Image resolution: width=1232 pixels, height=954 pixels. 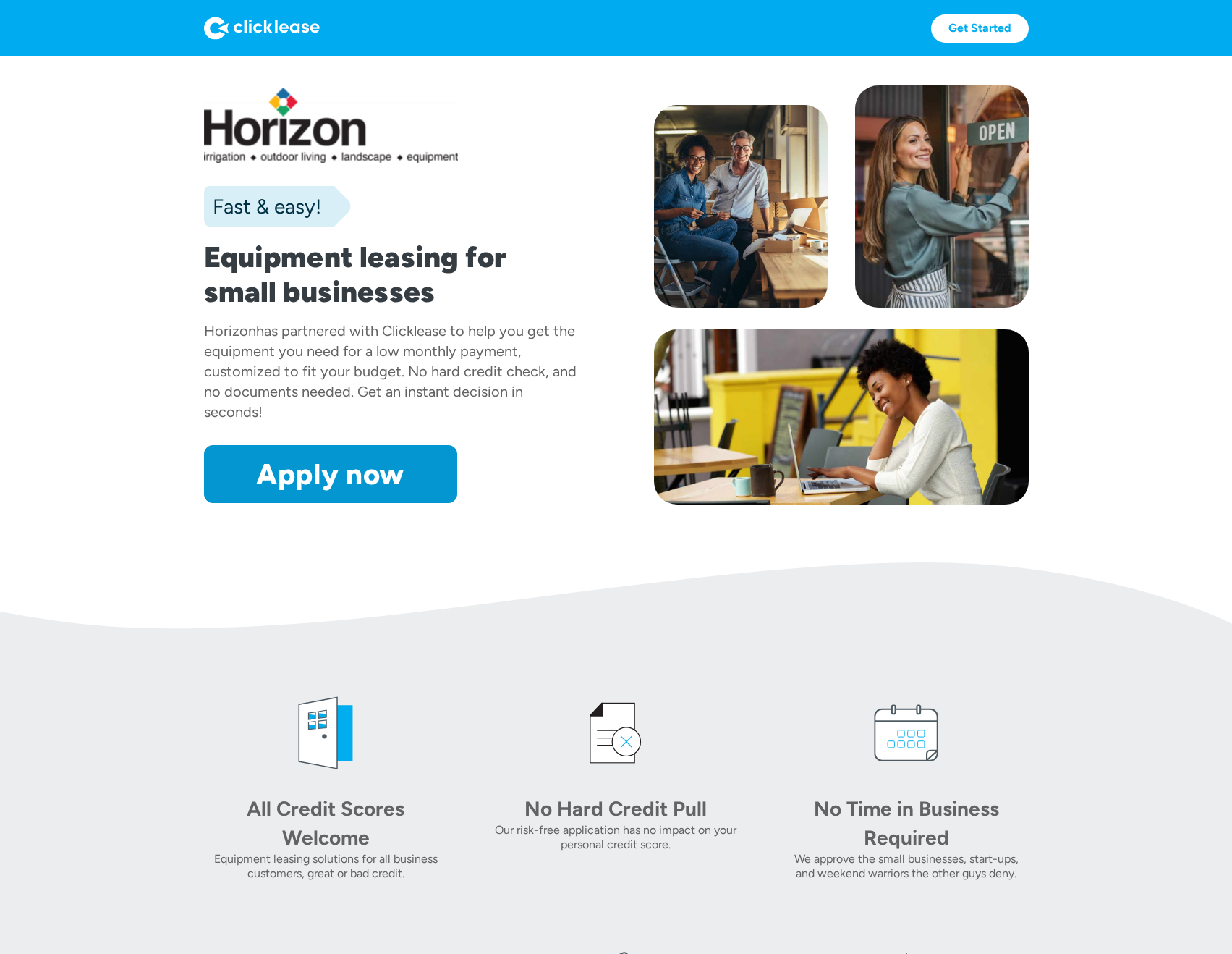 What do you see at coordinates (230, 331) in the screenshot?
I see `div: Horizon` at bounding box center [230, 331].